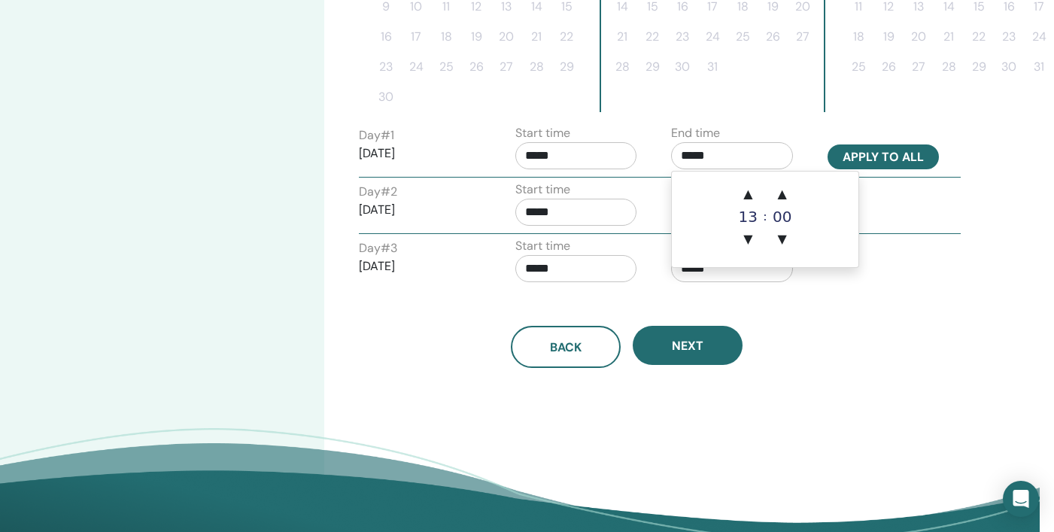 This screenshot has height=532, width=1054. Describe the element at coordinates (883, 157) in the screenshot. I see `button: Apply to all` at that location.